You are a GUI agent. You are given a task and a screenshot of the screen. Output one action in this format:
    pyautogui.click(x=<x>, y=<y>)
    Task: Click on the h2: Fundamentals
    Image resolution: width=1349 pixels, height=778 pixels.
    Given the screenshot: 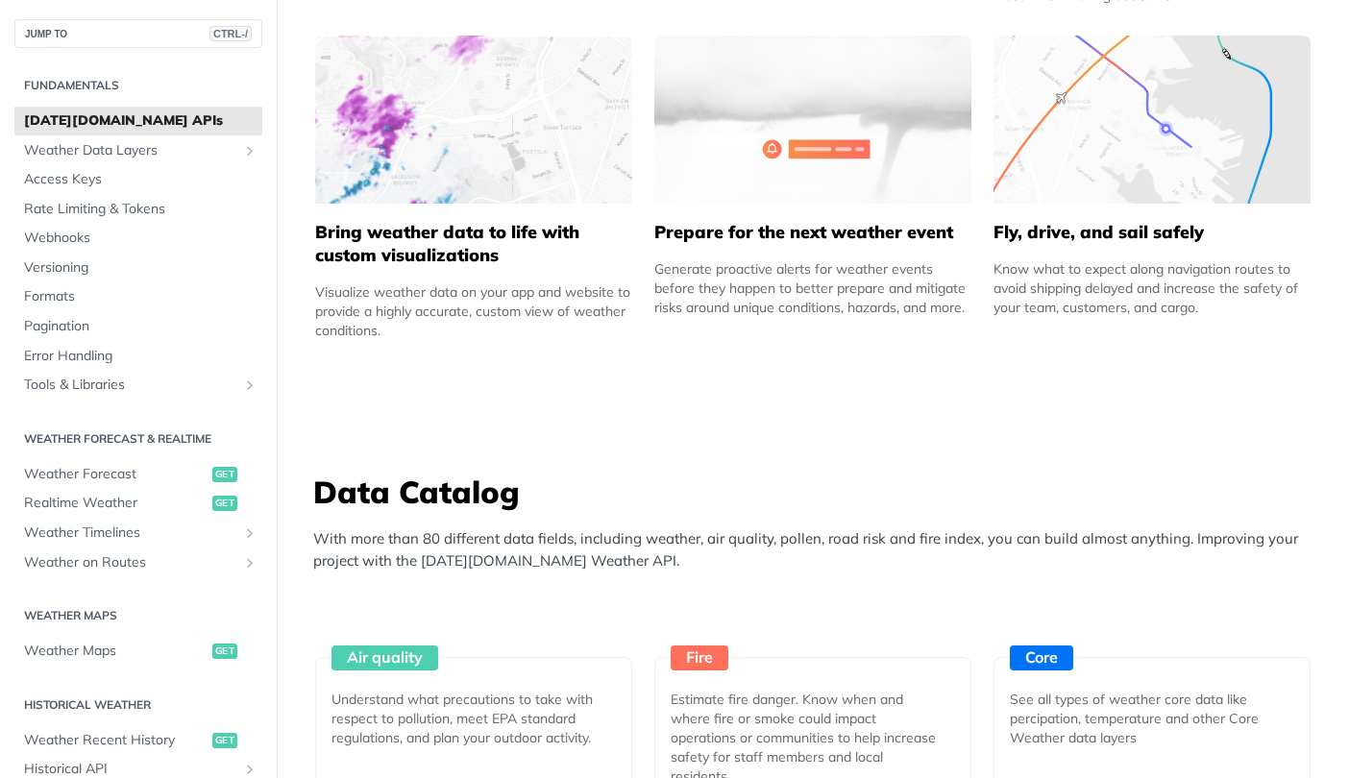 What is the action you would take?
    pyautogui.click(x=138, y=85)
    